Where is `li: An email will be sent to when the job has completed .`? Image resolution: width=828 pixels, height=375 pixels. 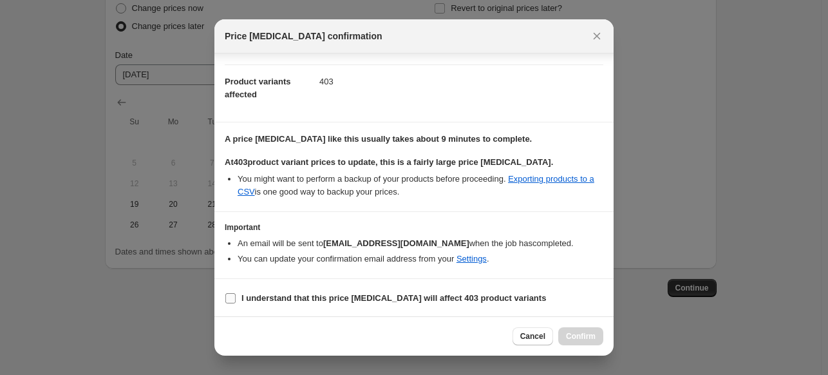
li: An email will be sent to when the job has completed . is located at coordinates (421, 244).